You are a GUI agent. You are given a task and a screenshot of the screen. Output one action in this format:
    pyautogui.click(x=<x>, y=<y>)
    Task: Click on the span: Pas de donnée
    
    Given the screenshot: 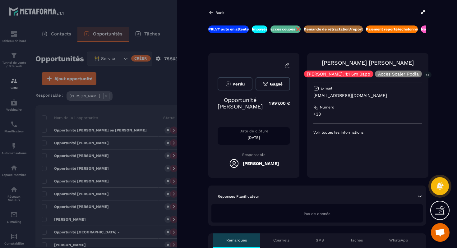 What is the action you would take?
    pyautogui.click(x=317, y=214)
    